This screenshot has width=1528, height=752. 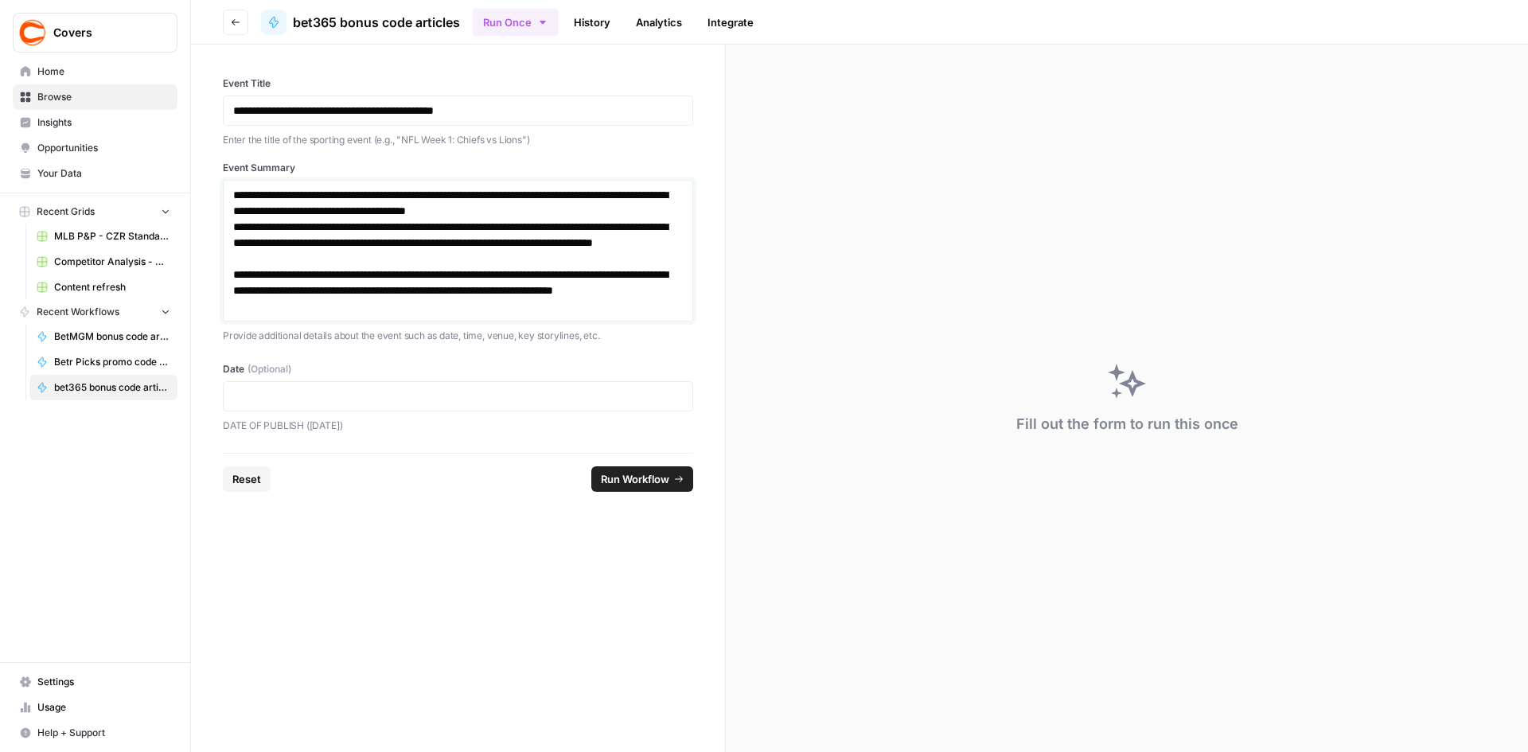 What do you see at coordinates (592, 22) in the screenshot?
I see `a: History` at bounding box center [592, 22].